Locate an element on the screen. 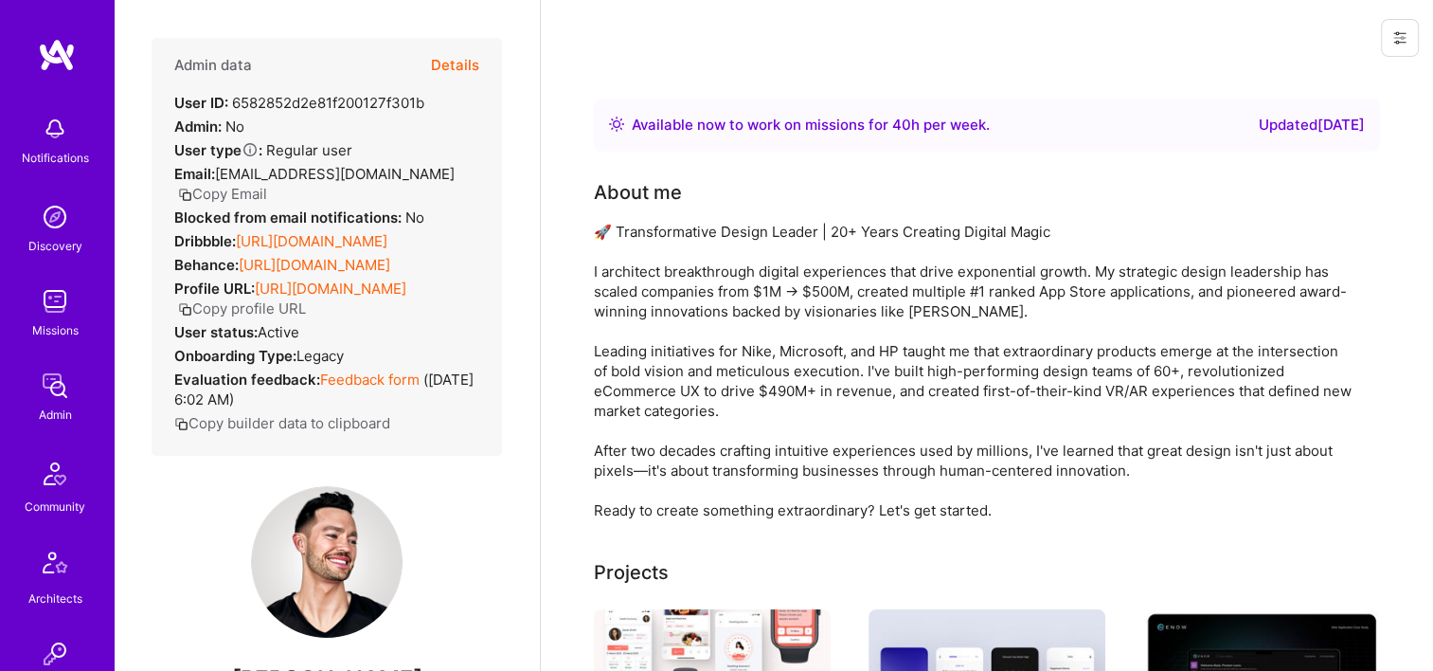  button: Details is located at coordinates (455, 65).